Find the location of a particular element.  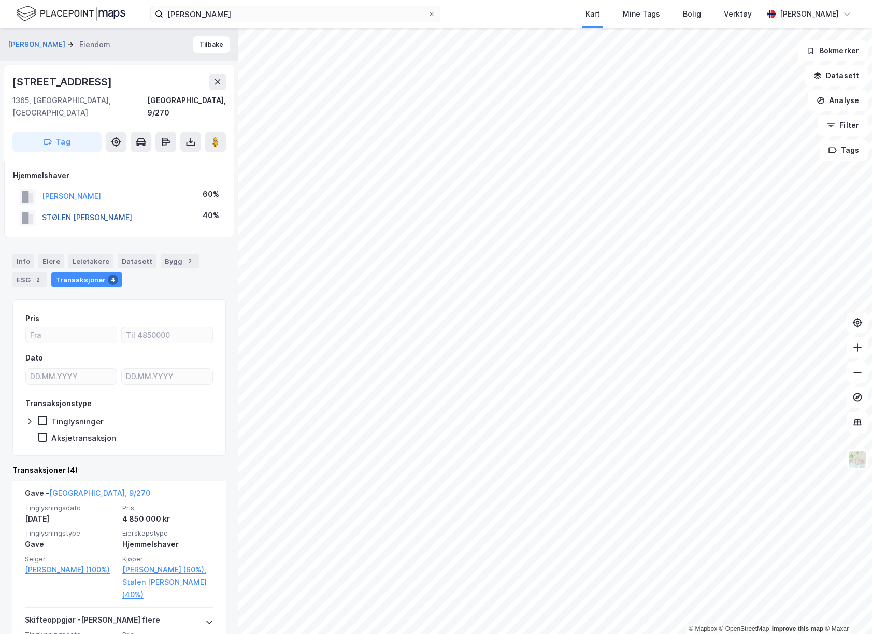

a: Improve this map is located at coordinates (797, 629).